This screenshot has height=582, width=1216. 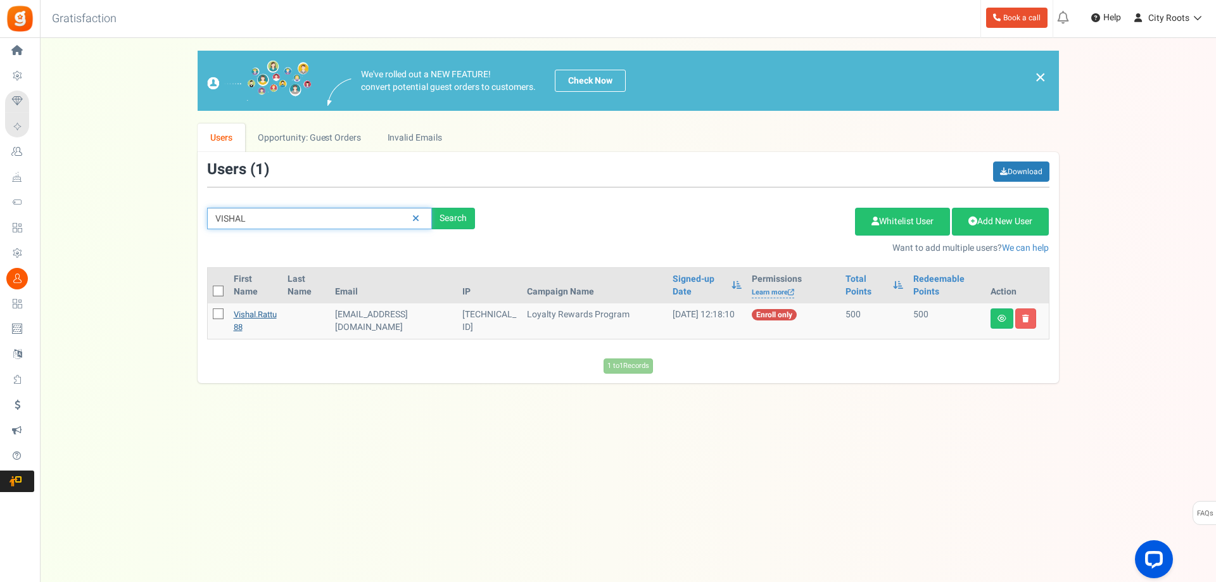 What do you see at coordinates (774, 315) in the screenshot?
I see `span: Enroll only` at bounding box center [774, 315].